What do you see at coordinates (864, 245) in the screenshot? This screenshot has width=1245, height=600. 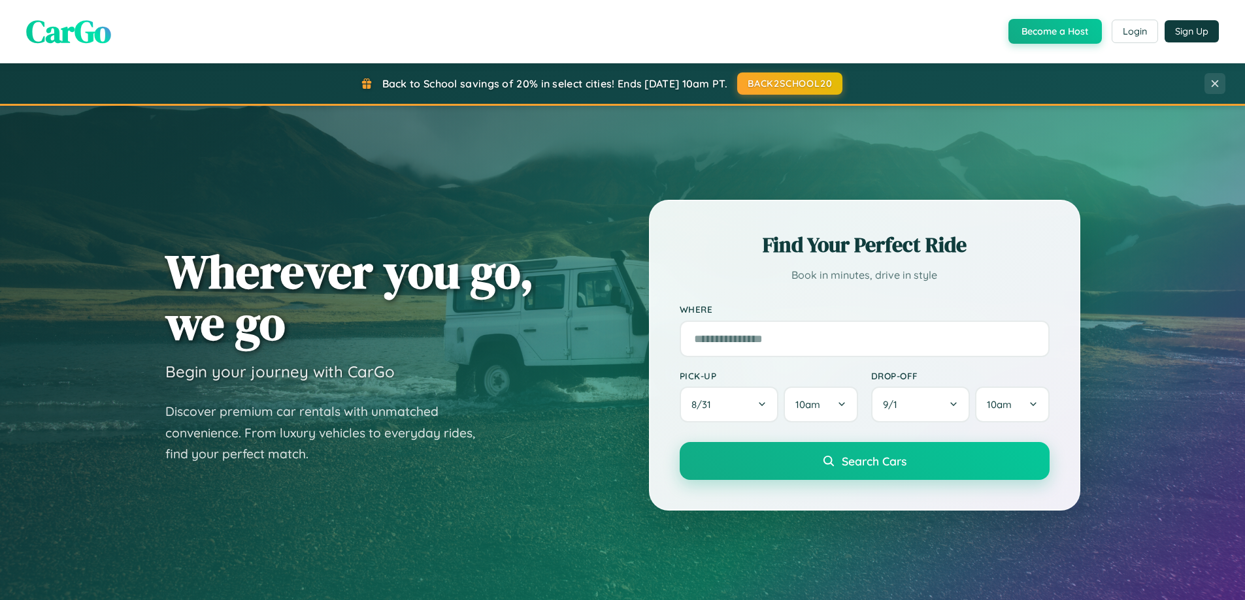 I see `h2: Find Your Perfect Ride` at bounding box center [864, 245].